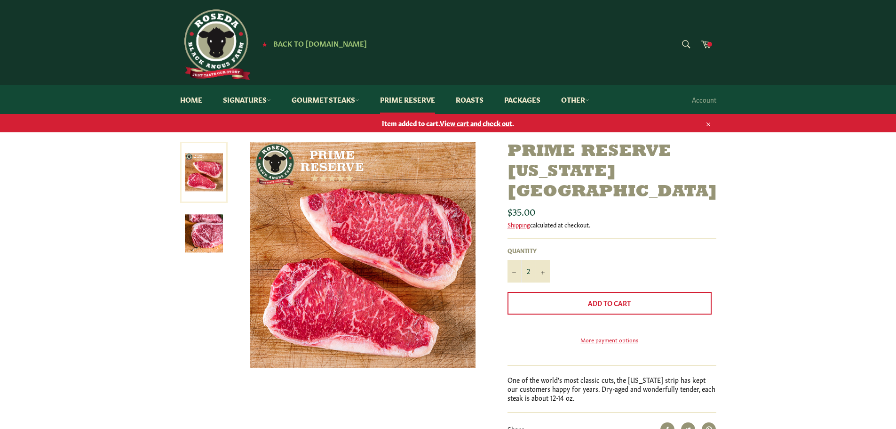  I want to click on a: Signatures, so click(247, 99).